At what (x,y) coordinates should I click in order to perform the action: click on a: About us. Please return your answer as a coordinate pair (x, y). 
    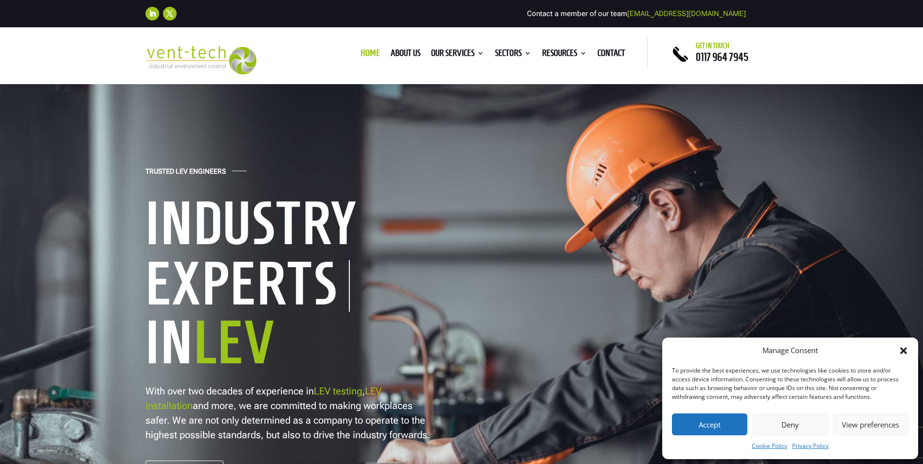
    Looking at the image, I should click on (405, 55).